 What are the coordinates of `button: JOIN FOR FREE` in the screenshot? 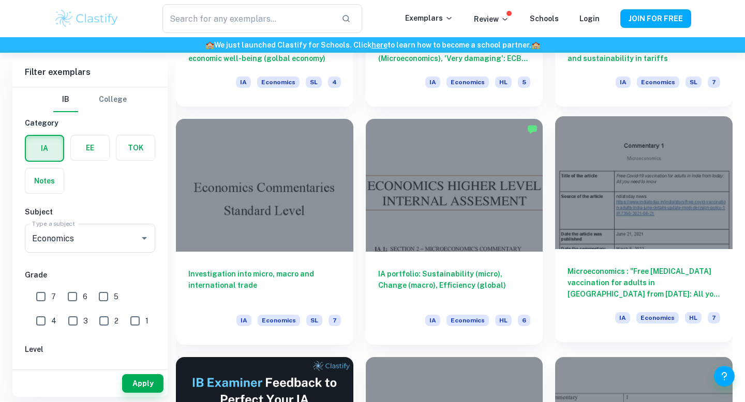 It's located at (655, 19).